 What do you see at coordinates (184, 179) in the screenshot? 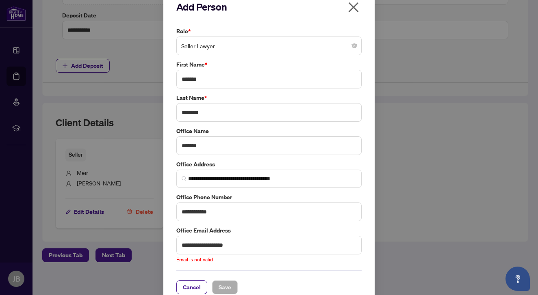
I see `img: search_icon` at bounding box center [184, 179].